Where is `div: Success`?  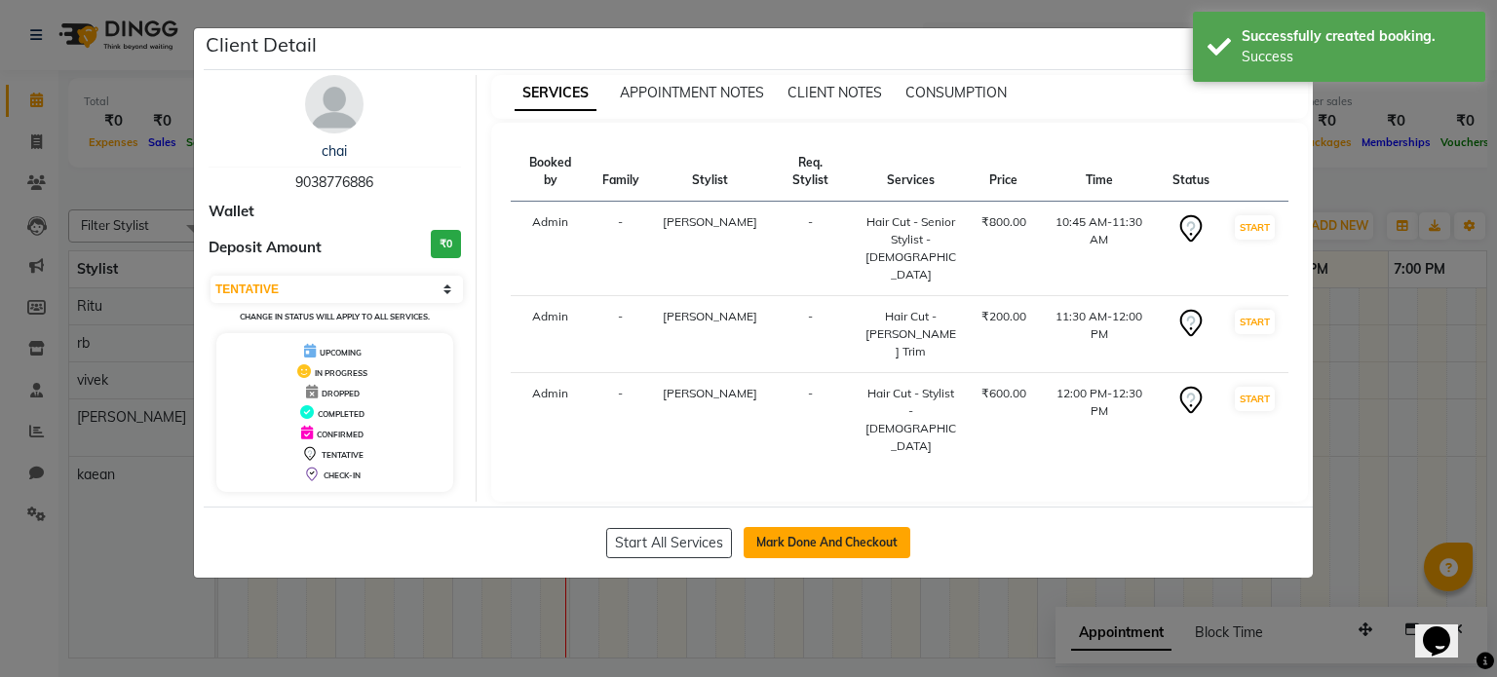 div: Success is located at coordinates (1355, 57).